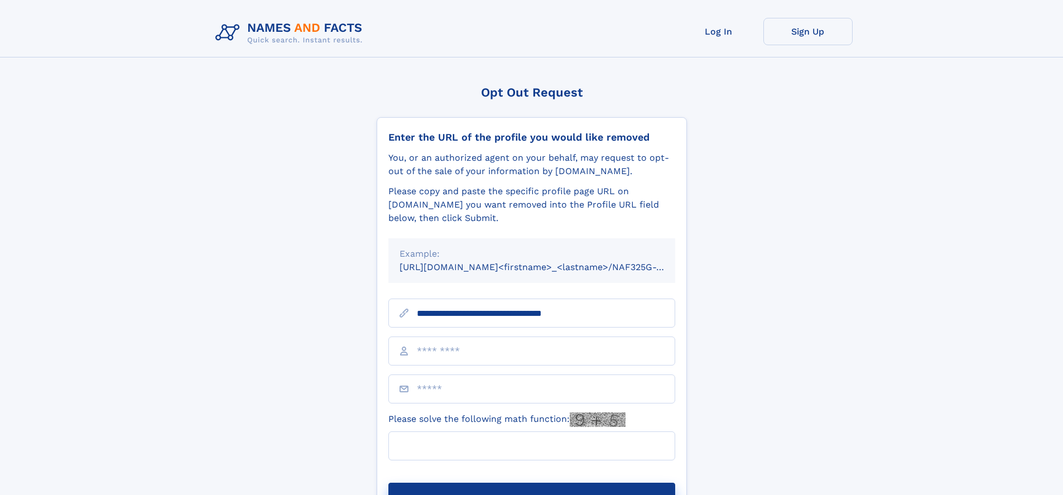 The image size is (1063, 495). Describe the element at coordinates (507, 420) in the screenshot. I see `label: Please solve the following math function:` at that location.